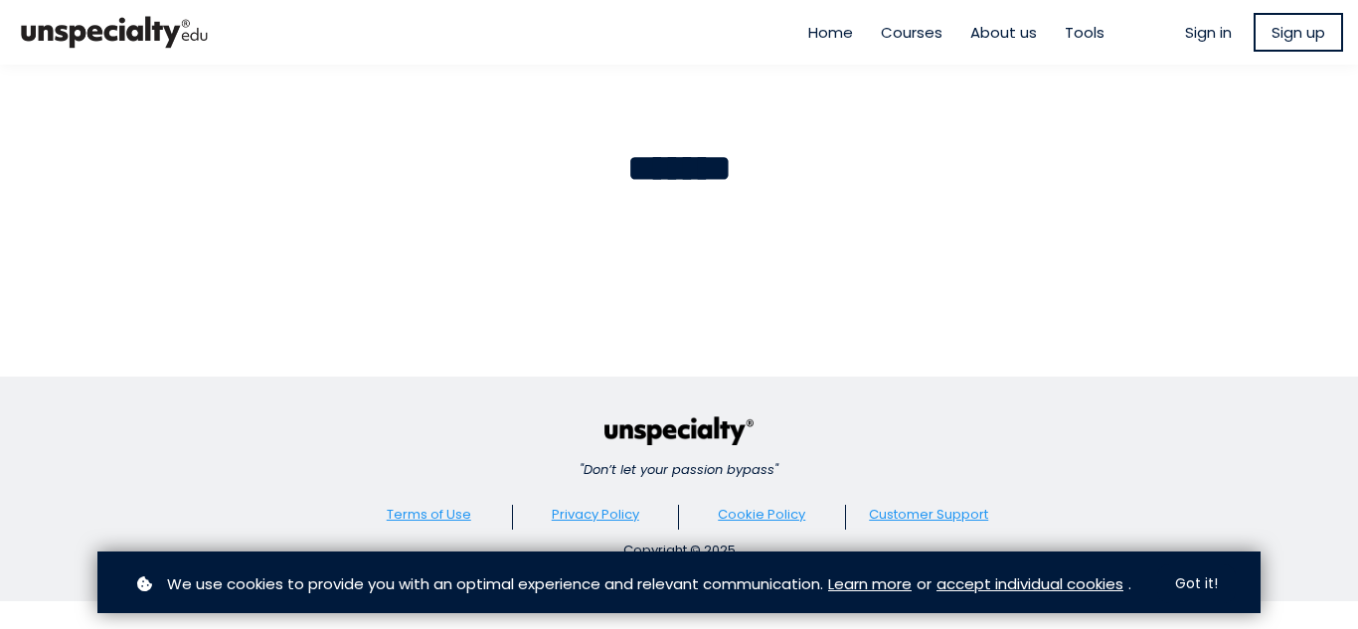 The image size is (1358, 629). What do you see at coordinates (929, 514) in the screenshot?
I see `a: Customer Support` at bounding box center [929, 514].